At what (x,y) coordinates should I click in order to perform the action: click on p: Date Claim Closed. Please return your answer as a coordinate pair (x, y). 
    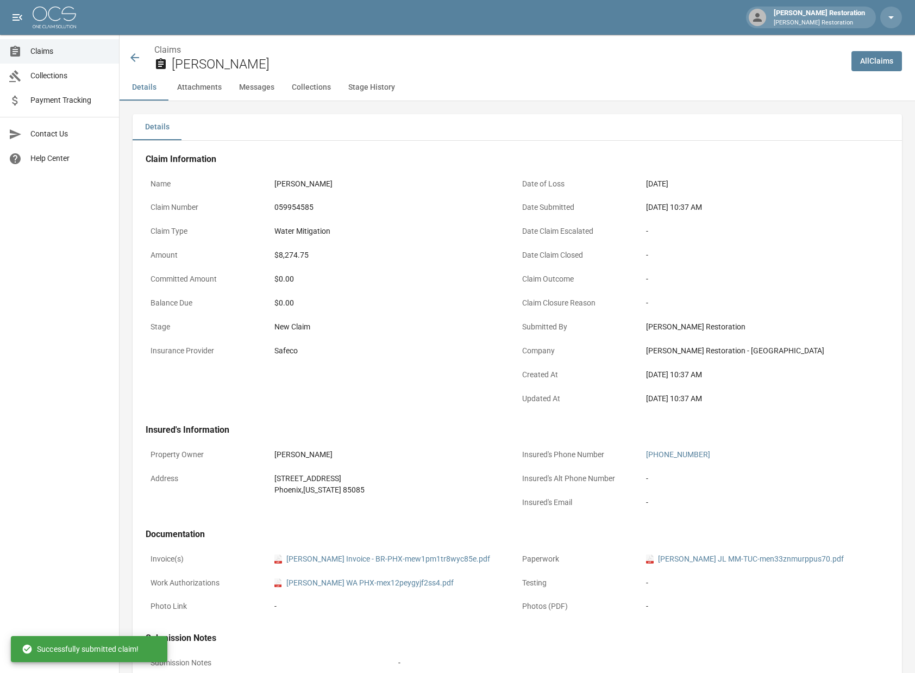
    Looking at the image, I should click on (579, 255).